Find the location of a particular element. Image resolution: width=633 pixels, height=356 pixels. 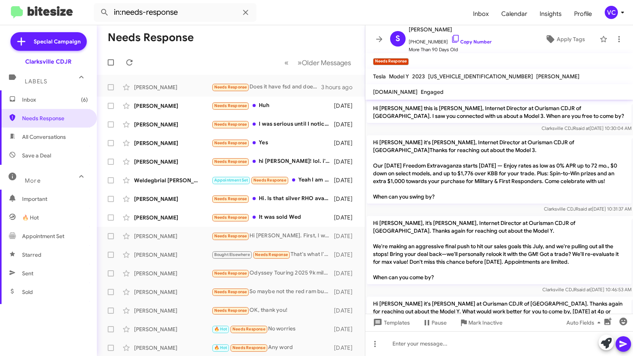

span: Pause is located at coordinates (439, 323).